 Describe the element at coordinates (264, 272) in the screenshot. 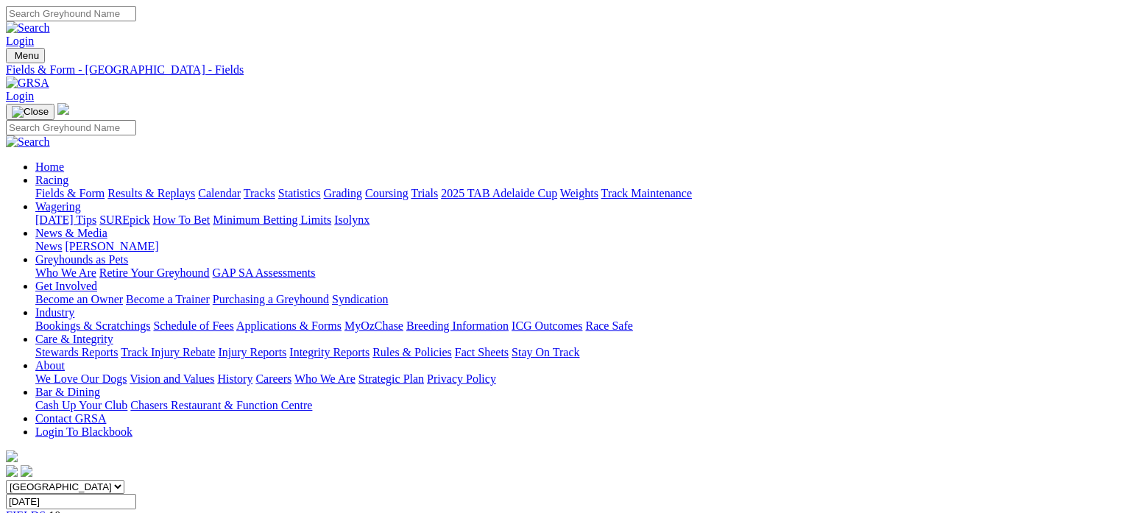

I see `a: GAP SA Assessments` at that location.